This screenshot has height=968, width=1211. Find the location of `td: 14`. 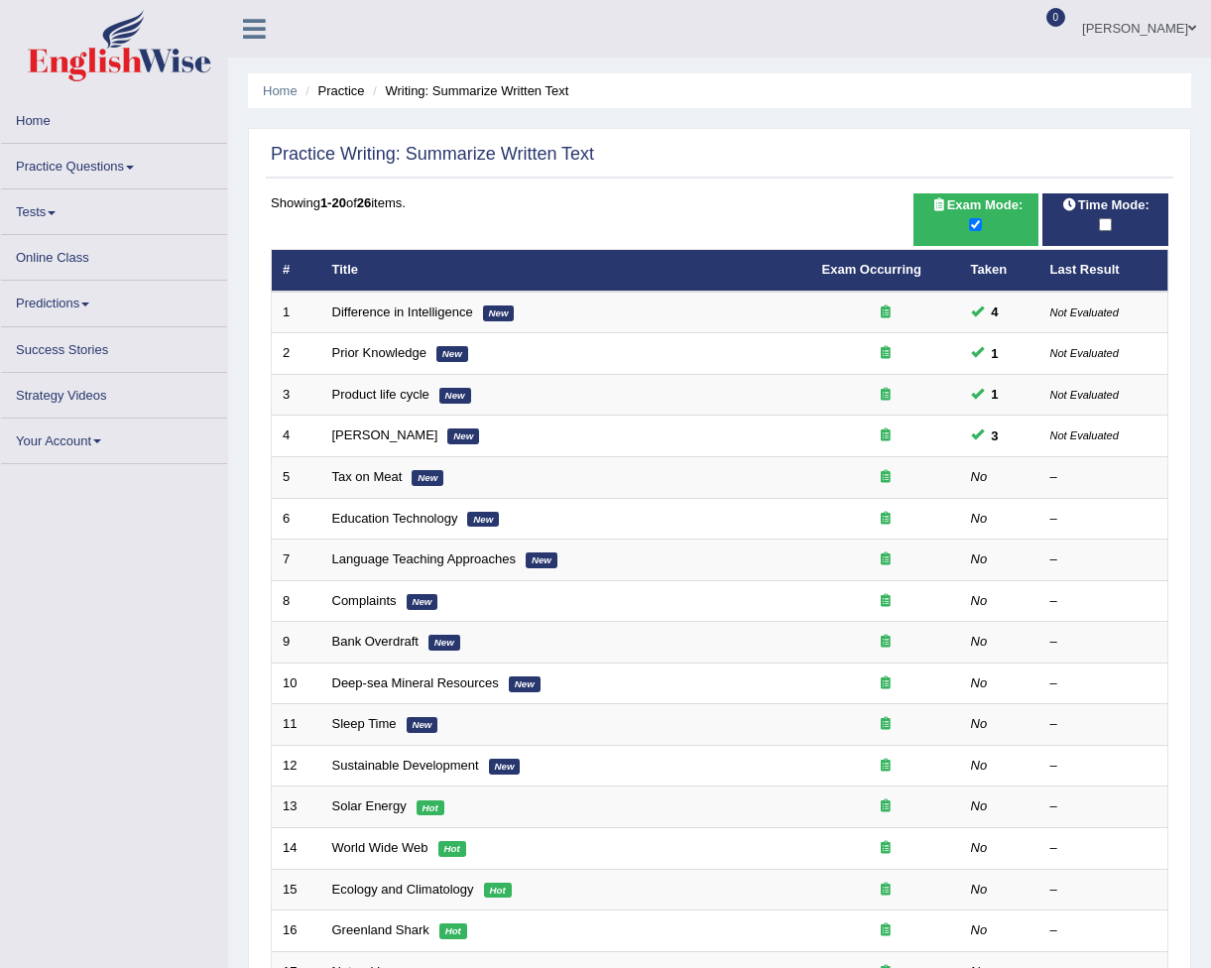

td: 14 is located at coordinates (296, 849).